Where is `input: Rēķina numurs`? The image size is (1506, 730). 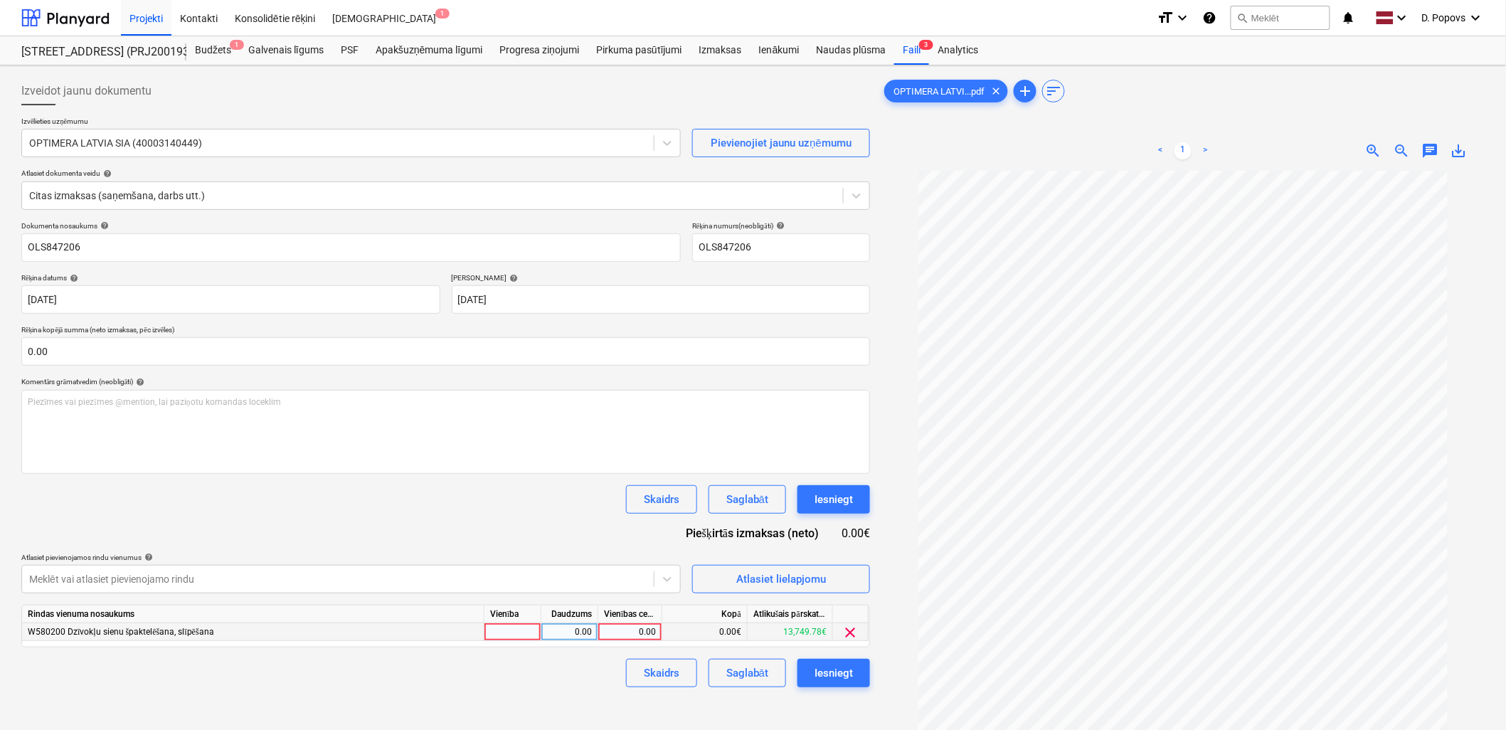
input: Rēķina numurs is located at coordinates (781, 248).